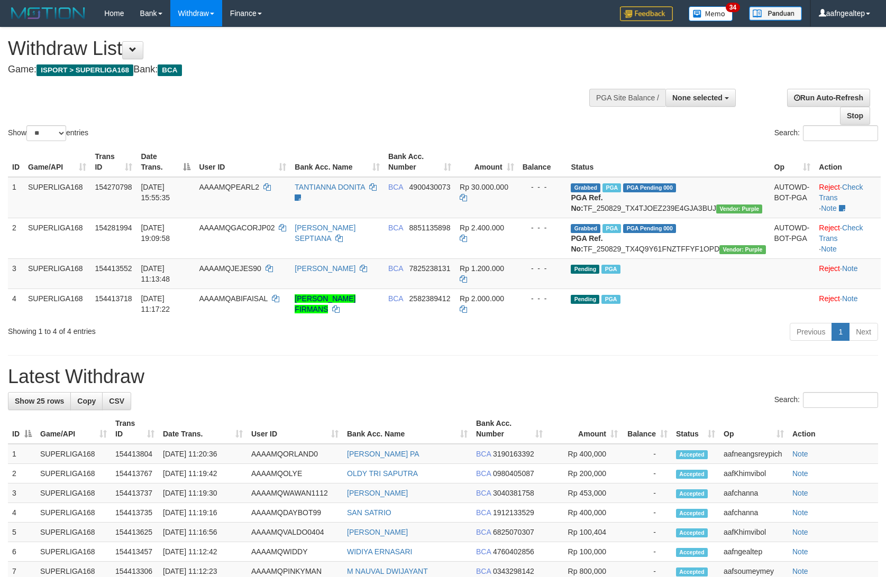 This screenshot has width=886, height=577. What do you see at coordinates (116, 401) in the screenshot?
I see `span: CSV` at bounding box center [116, 401].